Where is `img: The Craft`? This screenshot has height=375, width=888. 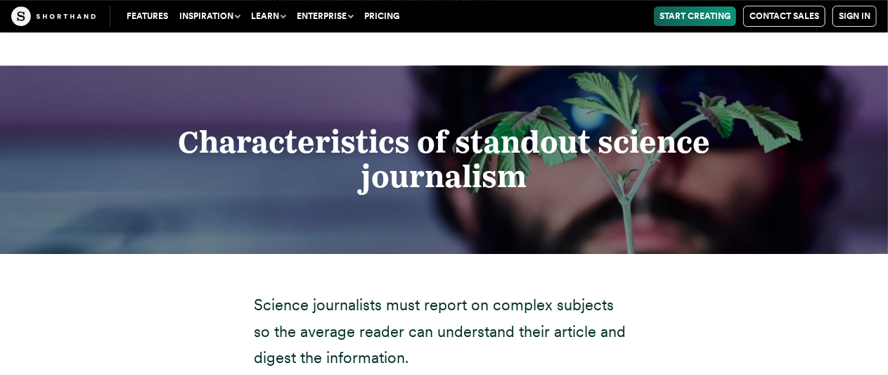
img: The Craft is located at coordinates (53, 16).